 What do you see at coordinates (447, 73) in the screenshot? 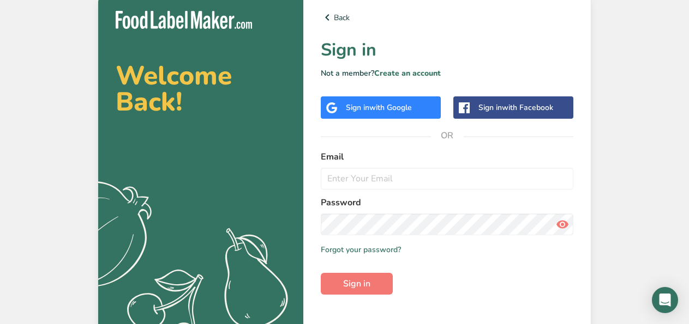
I see `p: Not a member?` at bounding box center [447, 73].